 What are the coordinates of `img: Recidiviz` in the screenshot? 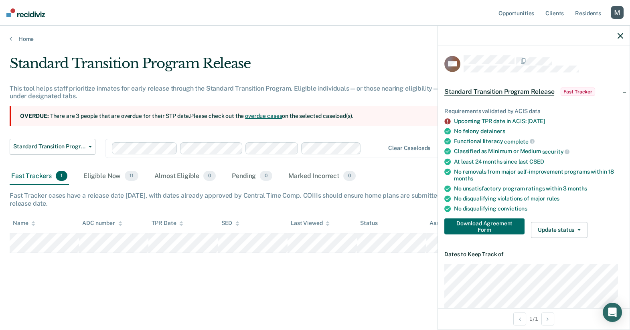 It's located at (26, 13).